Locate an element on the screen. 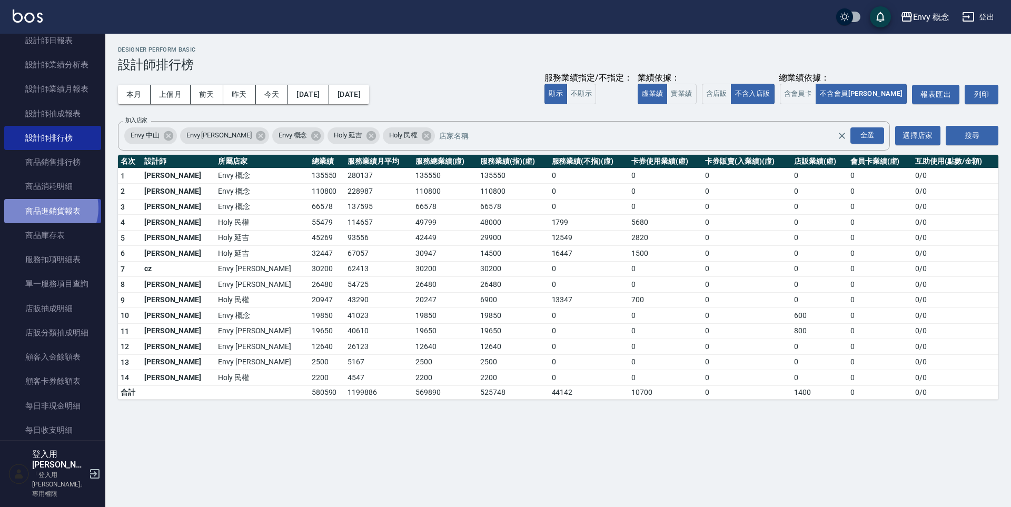  td: 228987 is located at coordinates (379, 192).